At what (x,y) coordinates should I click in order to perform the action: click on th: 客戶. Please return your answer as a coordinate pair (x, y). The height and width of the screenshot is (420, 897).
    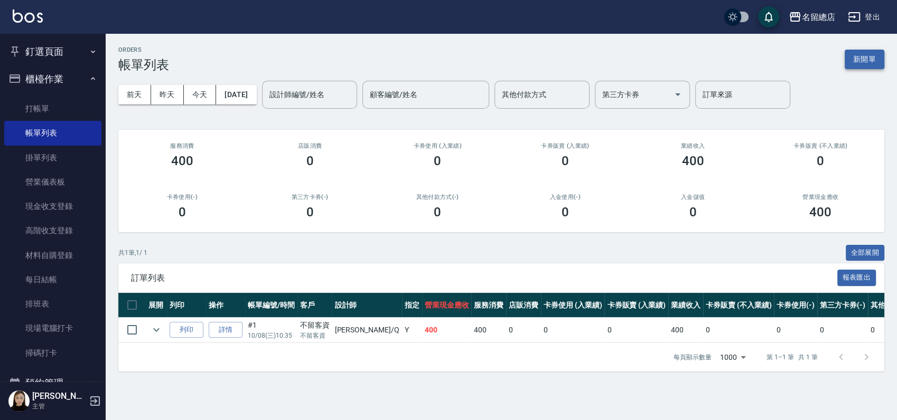
    Looking at the image, I should click on (315, 305).